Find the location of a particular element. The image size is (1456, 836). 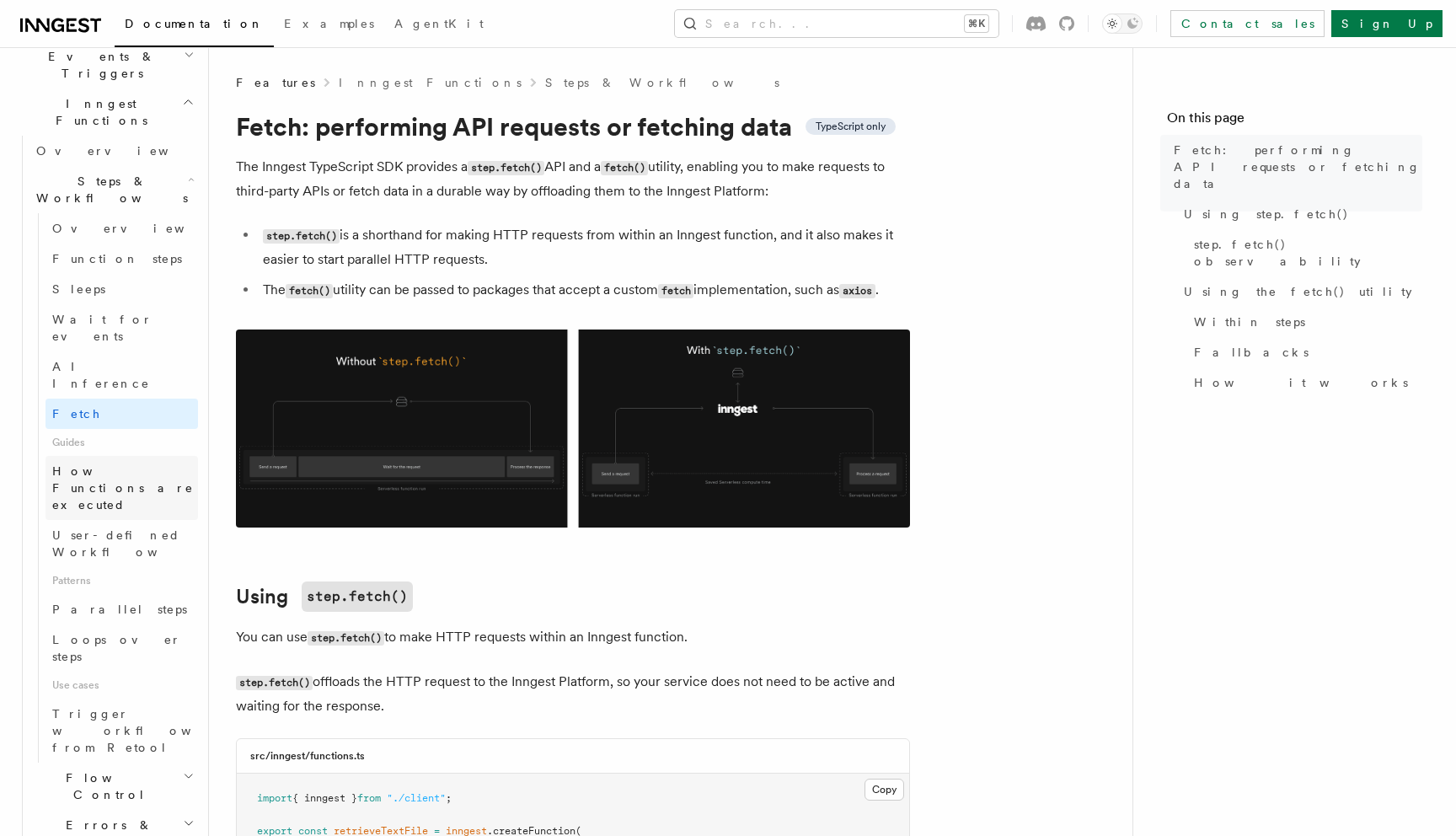

a: Trigger workflows from Retool is located at coordinates (122, 731).